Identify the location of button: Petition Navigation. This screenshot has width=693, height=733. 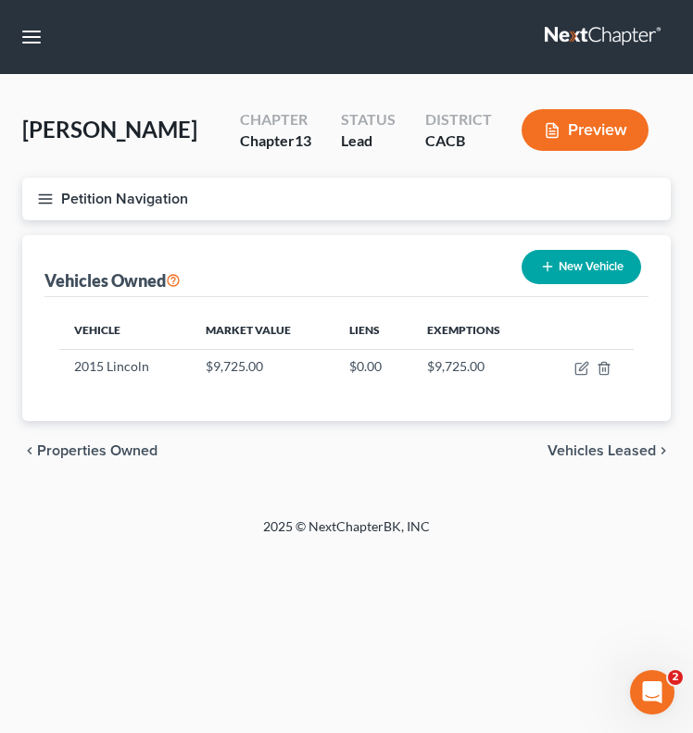
(346, 199).